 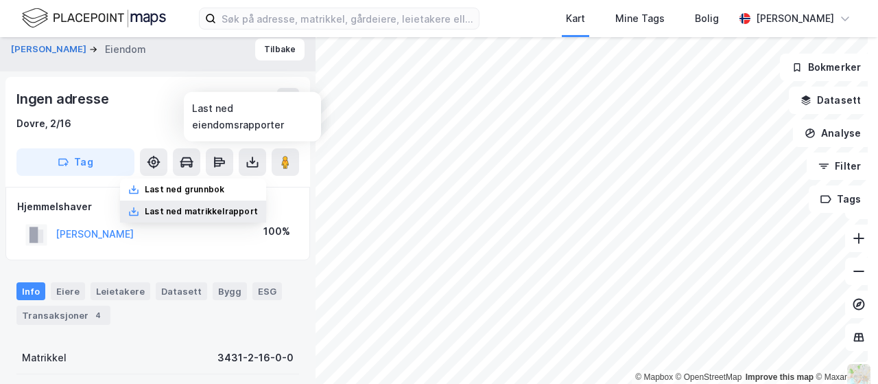 I want to click on a: Improve this map, so click(x=780, y=377).